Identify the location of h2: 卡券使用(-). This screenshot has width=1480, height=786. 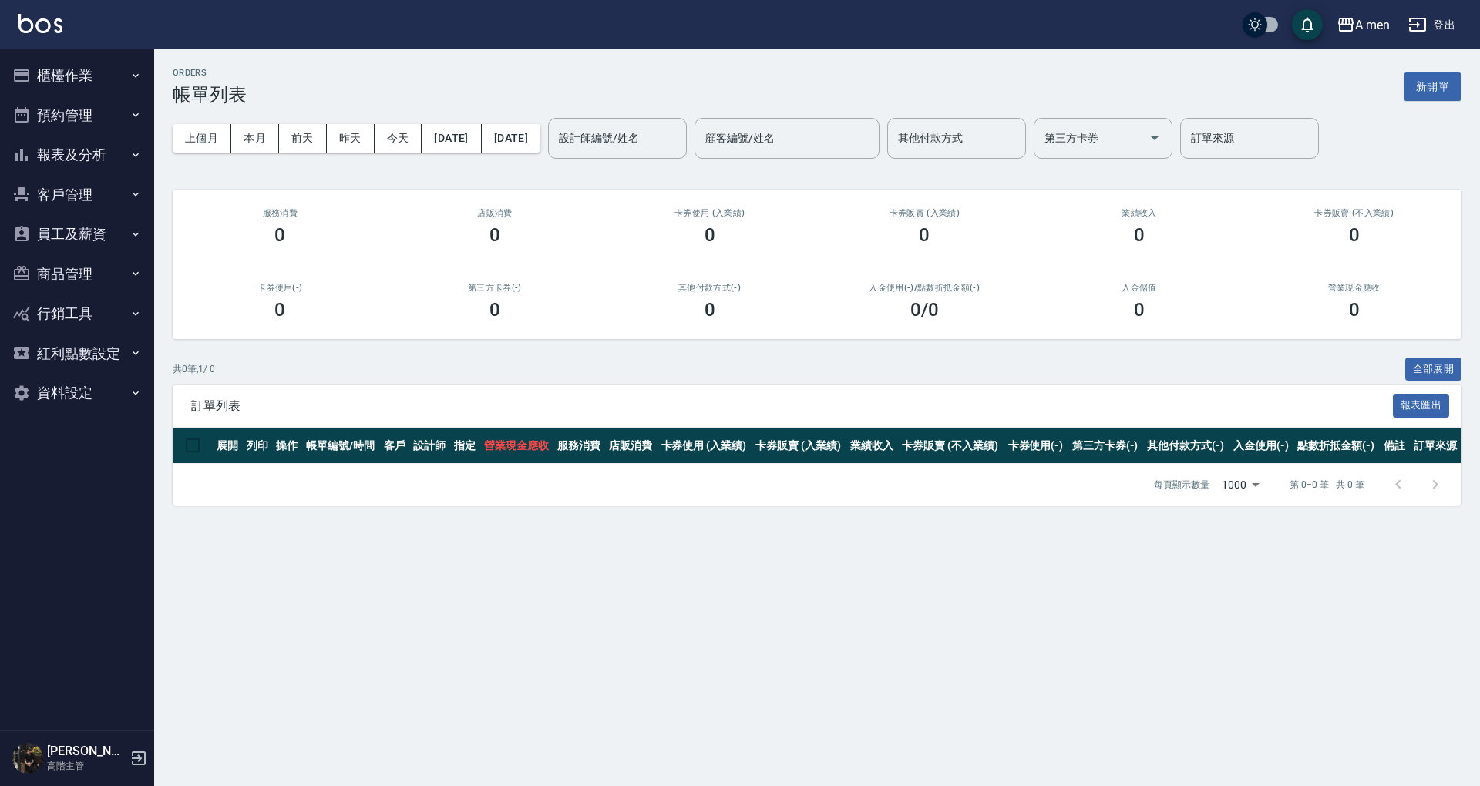
(280, 288).